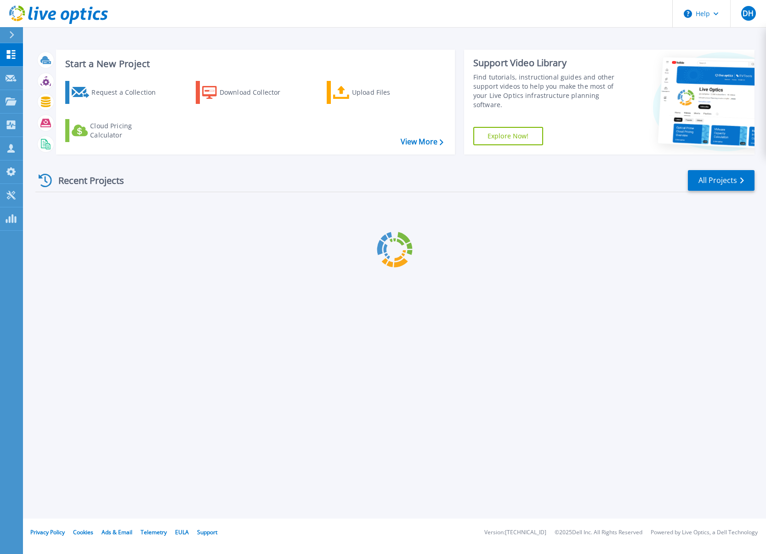  Describe the element at coordinates (128, 92) in the screenshot. I see `div: Request a Collection` at that location.